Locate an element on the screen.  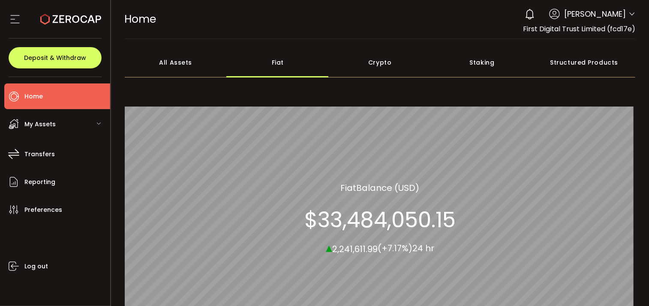
span: First Digital Trust Limited (fcd17e) is located at coordinates (579, 29).